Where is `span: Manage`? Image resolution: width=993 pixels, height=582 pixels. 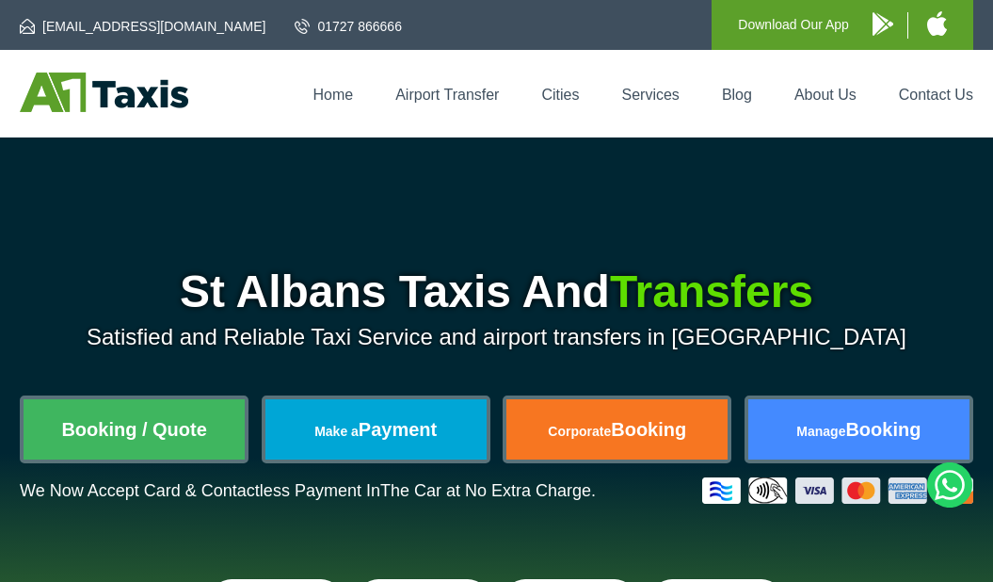
span: Manage is located at coordinates (821, 431).